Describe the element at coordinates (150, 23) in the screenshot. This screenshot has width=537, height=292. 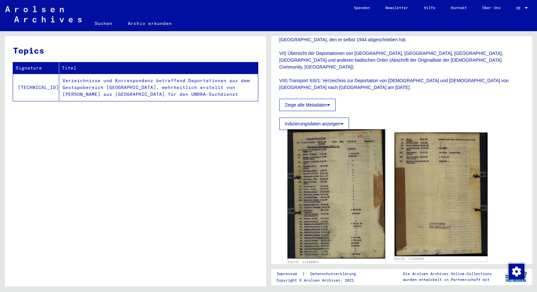
I see `a: Archiv erkunden` at that location.